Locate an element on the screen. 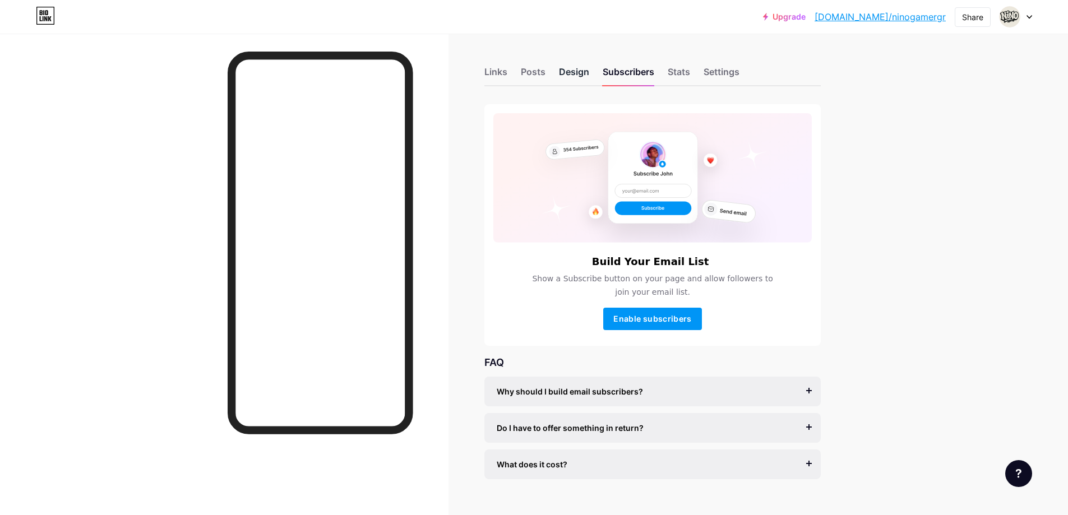  div: Design is located at coordinates (574, 75).